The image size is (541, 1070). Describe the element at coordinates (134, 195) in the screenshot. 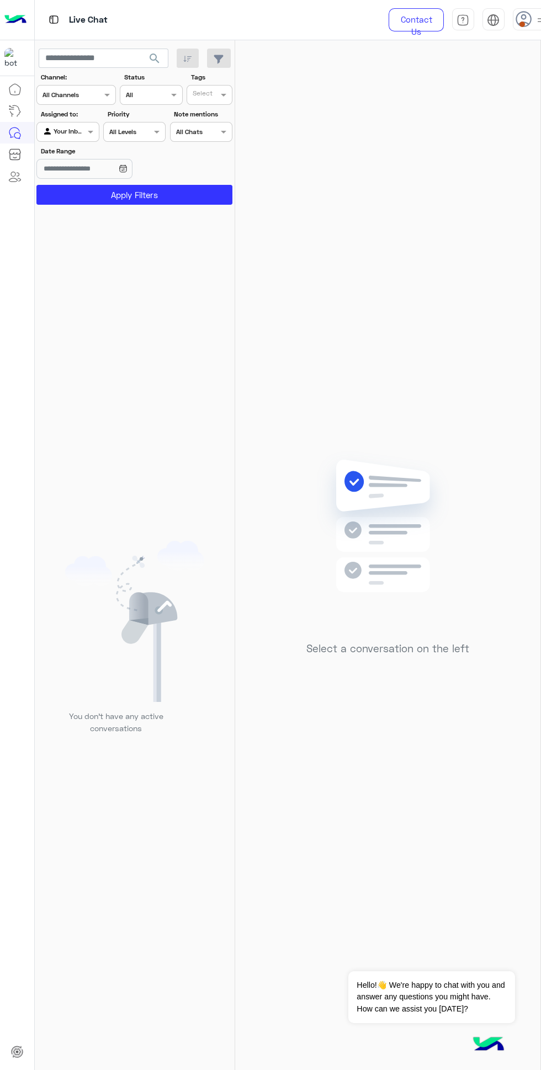

I see `button: Apply Filters` at that location.